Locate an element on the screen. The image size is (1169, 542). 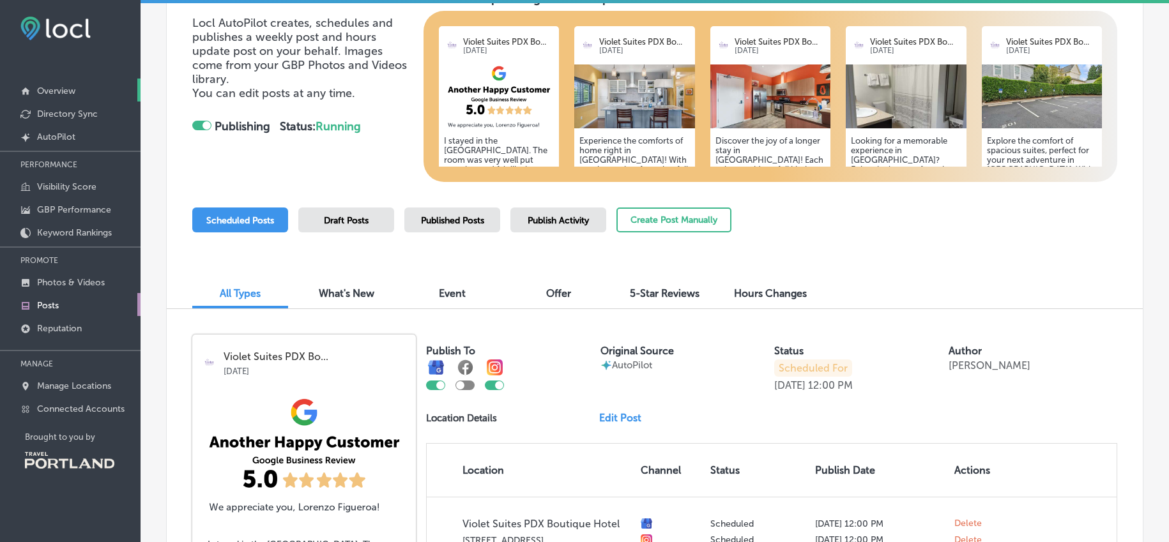
th: Location is located at coordinates (531, 470).